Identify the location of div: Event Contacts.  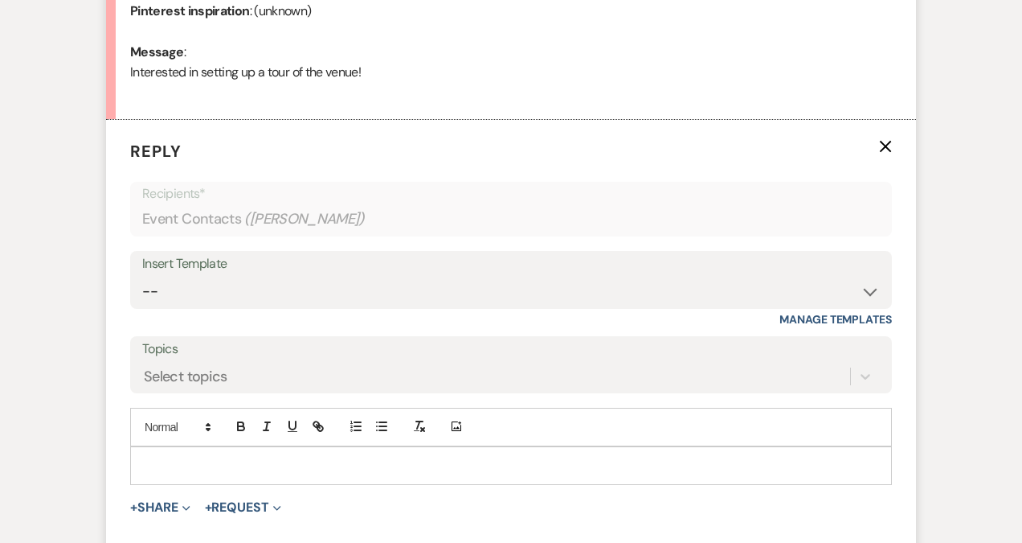
(511, 219).